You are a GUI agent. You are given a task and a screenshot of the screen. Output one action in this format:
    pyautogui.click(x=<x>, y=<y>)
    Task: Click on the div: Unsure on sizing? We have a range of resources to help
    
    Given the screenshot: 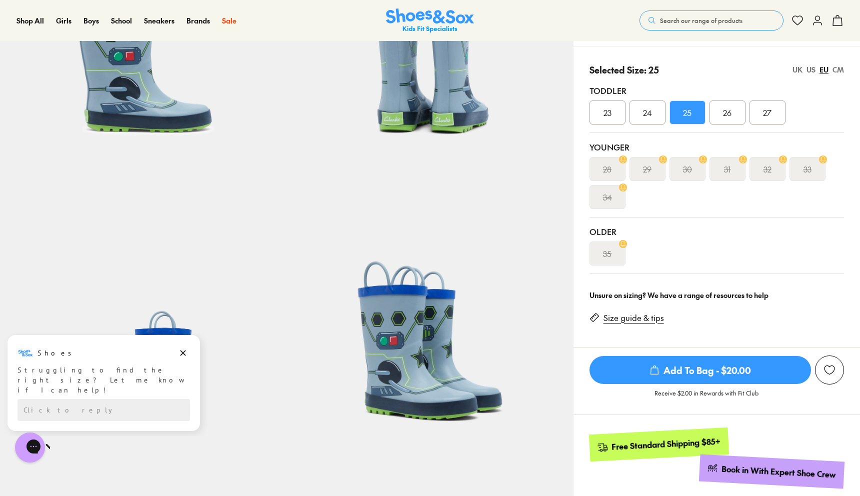 What is the action you would take?
    pyautogui.click(x=716, y=295)
    